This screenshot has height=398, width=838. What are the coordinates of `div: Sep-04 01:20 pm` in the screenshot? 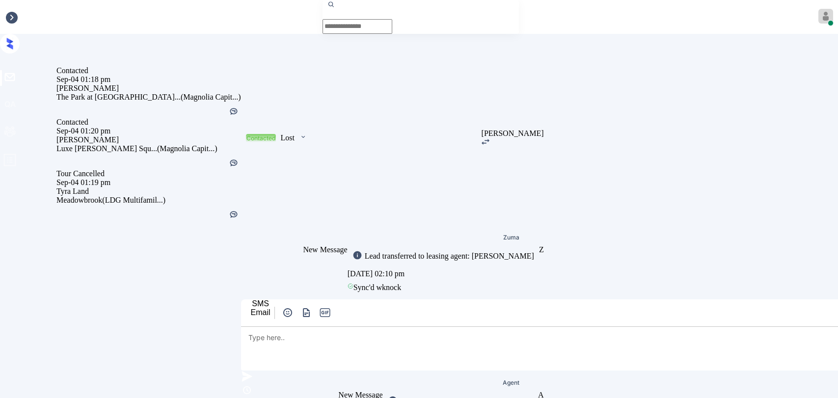 It's located at (149, 131).